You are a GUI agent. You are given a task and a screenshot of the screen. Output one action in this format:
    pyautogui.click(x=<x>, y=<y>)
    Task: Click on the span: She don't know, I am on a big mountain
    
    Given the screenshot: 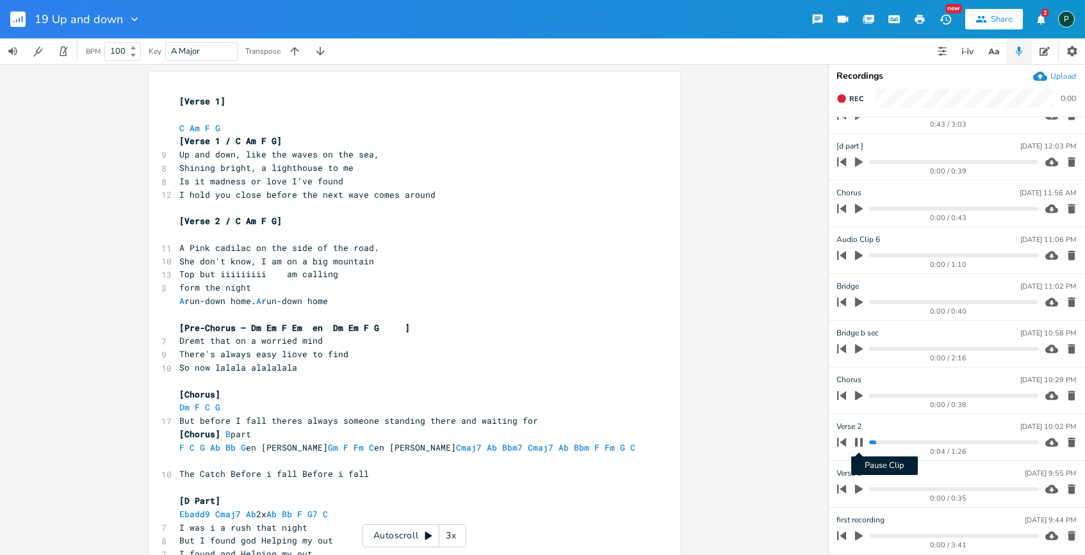 What is the action you would take?
    pyautogui.click(x=277, y=261)
    